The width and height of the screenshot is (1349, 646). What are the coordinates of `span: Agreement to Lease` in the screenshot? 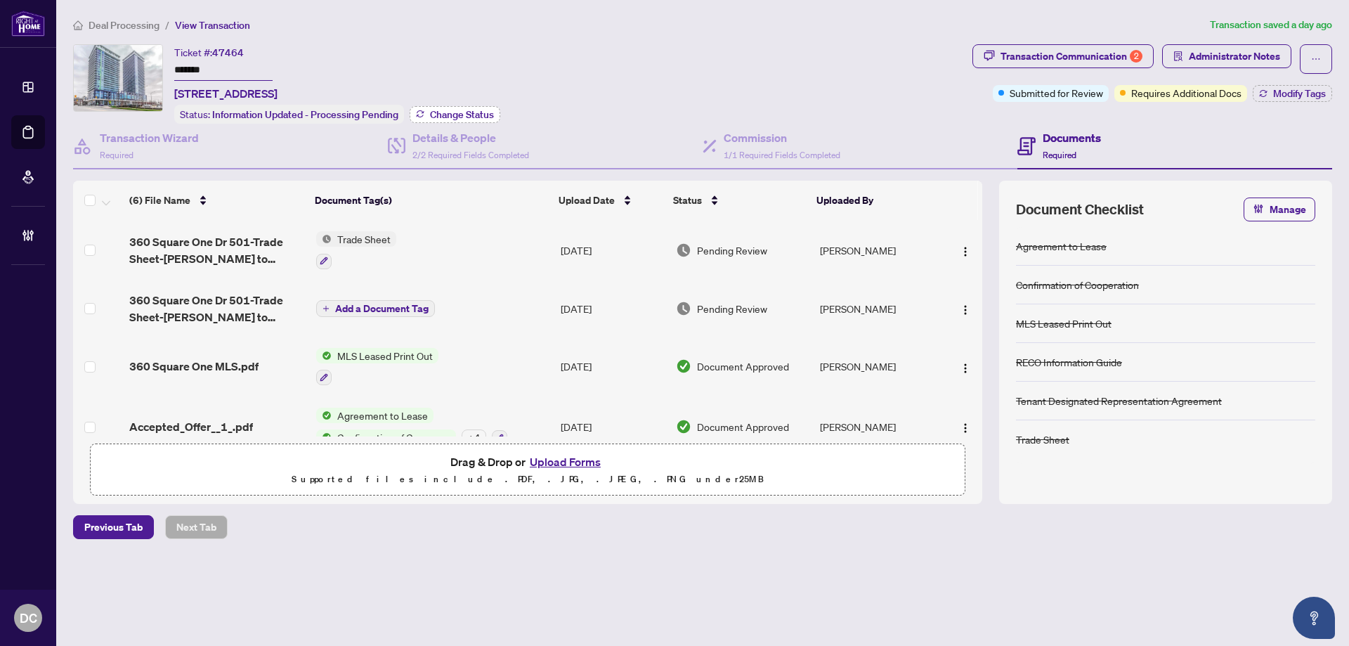 It's located at (382, 415).